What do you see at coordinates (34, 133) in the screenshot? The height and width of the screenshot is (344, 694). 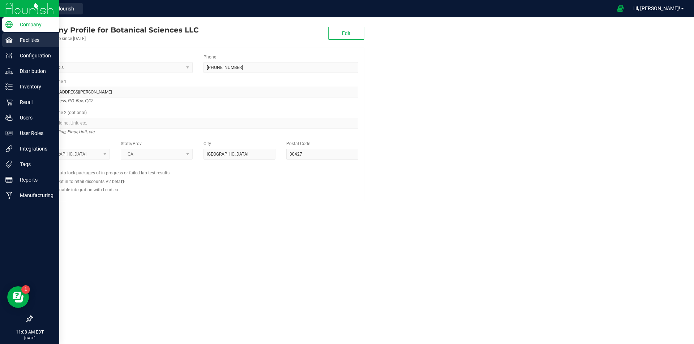 I see `p: User Roles` at bounding box center [34, 133].